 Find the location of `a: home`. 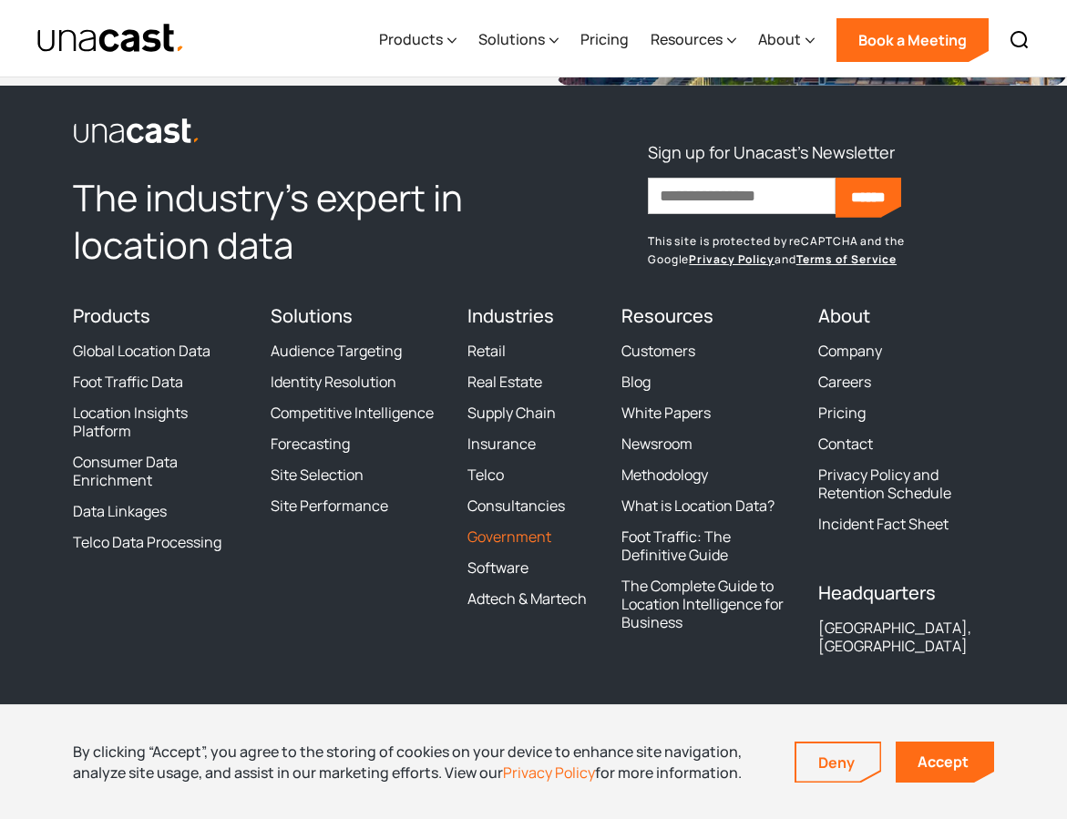

a: home is located at coordinates (110, 38).